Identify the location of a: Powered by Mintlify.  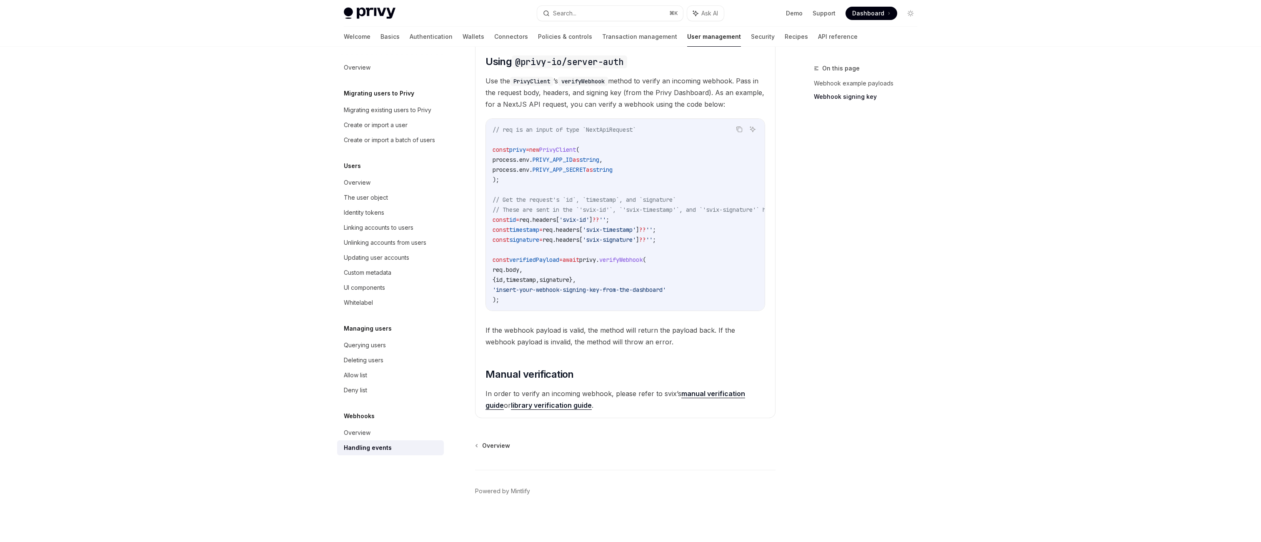
(503, 491).